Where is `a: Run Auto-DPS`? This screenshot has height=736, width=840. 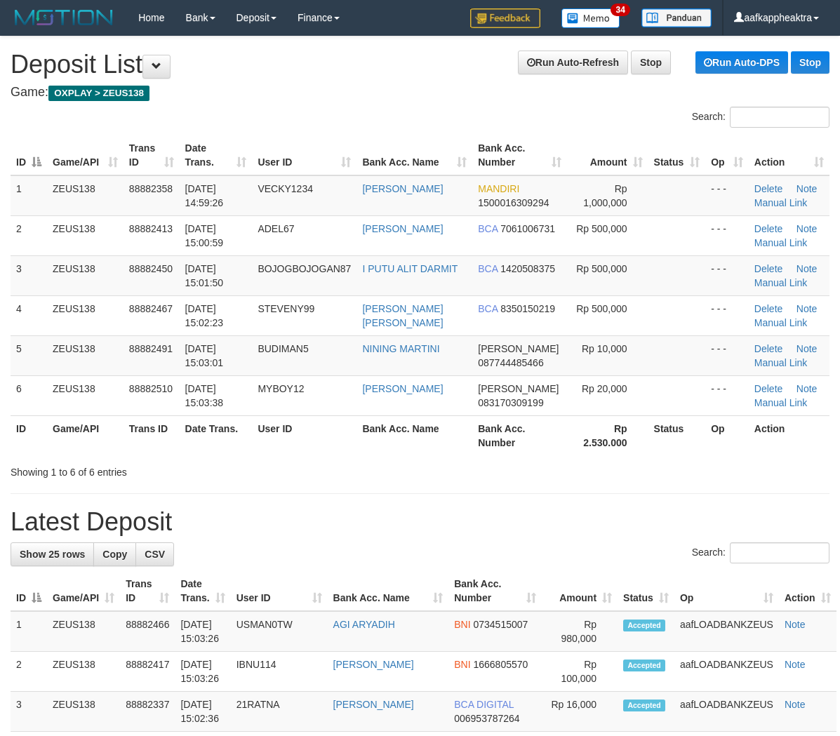
a: Run Auto-DPS is located at coordinates (742, 62).